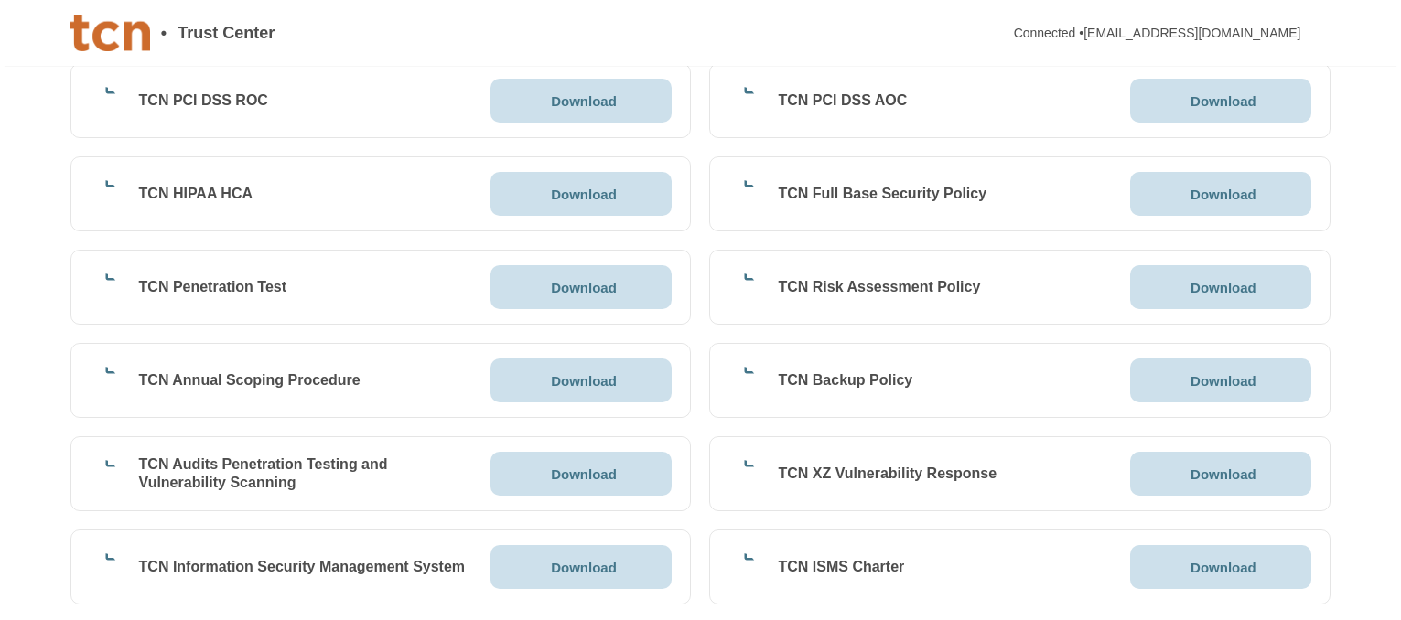  What do you see at coordinates (110, 33) in the screenshot?
I see `img: Company Banner` at bounding box center [110, 33].